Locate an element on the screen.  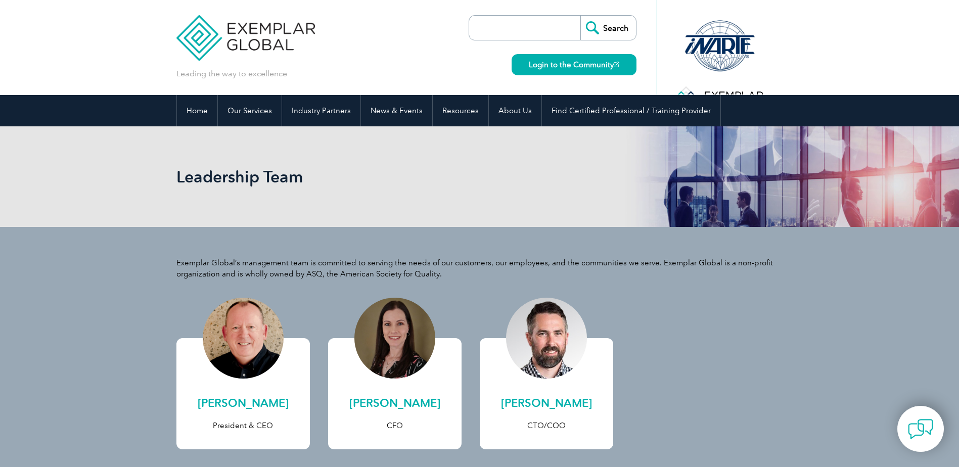
a: Our Services is located at coordinates (250, 111).